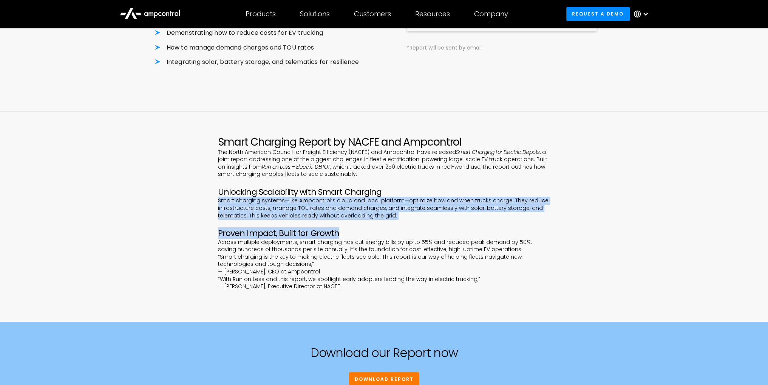  Describe the element at coordinates (266, 62) in the screenshot. I see `li: Integrating solar, battery storage, and telematics for resilience` at that location.